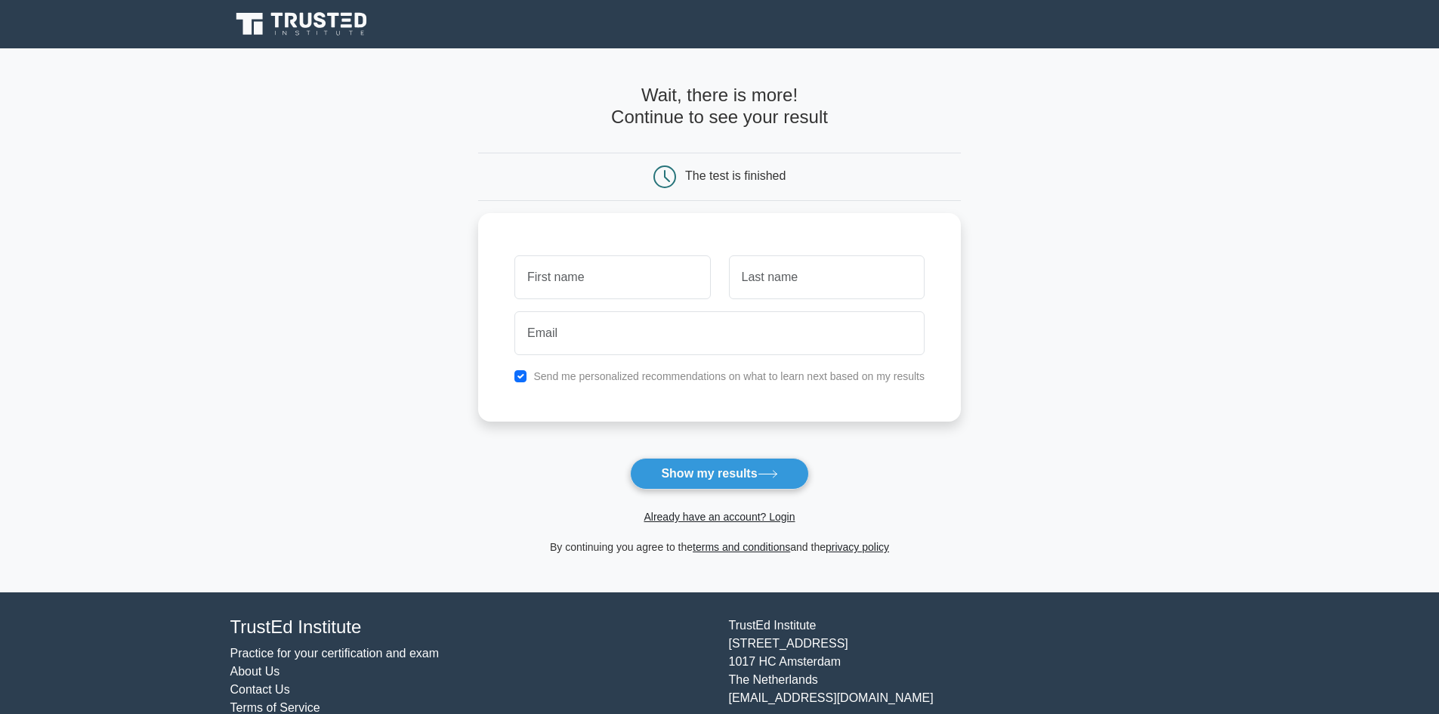  What do you see at coordinates (858, 547) in the screenshot?
I see `a: privacy policy` at bounding box center [858, 547].